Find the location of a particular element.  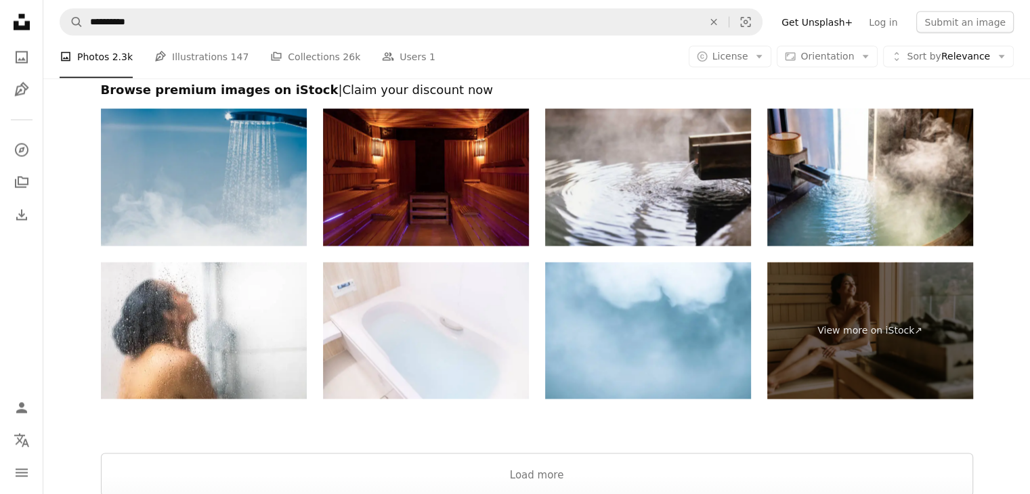

img: Woman showering behind fogged glass is located at coordinates (204, 330).